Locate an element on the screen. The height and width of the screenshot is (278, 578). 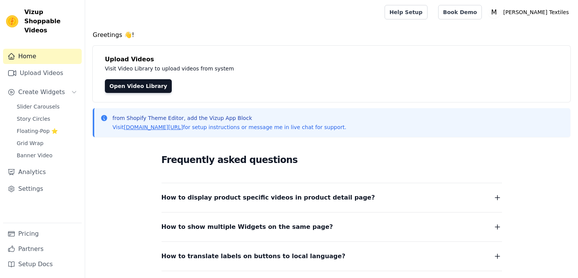
a: Book Demo is located at coordinates (460, 12).